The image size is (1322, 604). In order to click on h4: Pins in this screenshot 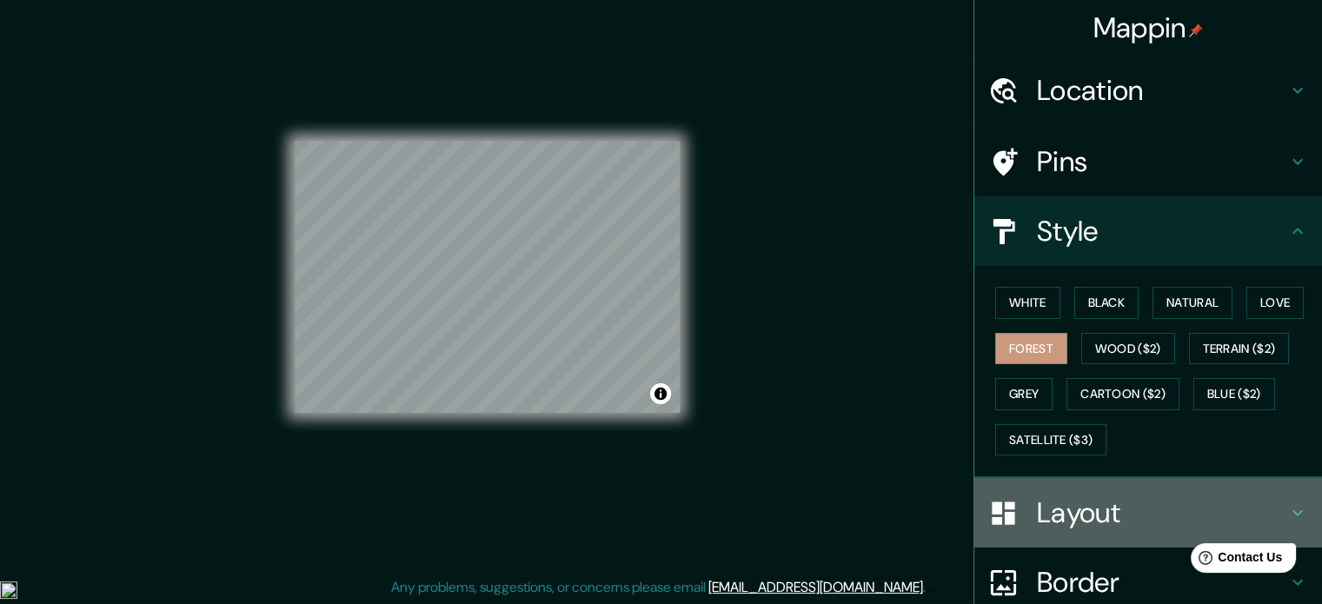, I will do `click(1162, 162)`.